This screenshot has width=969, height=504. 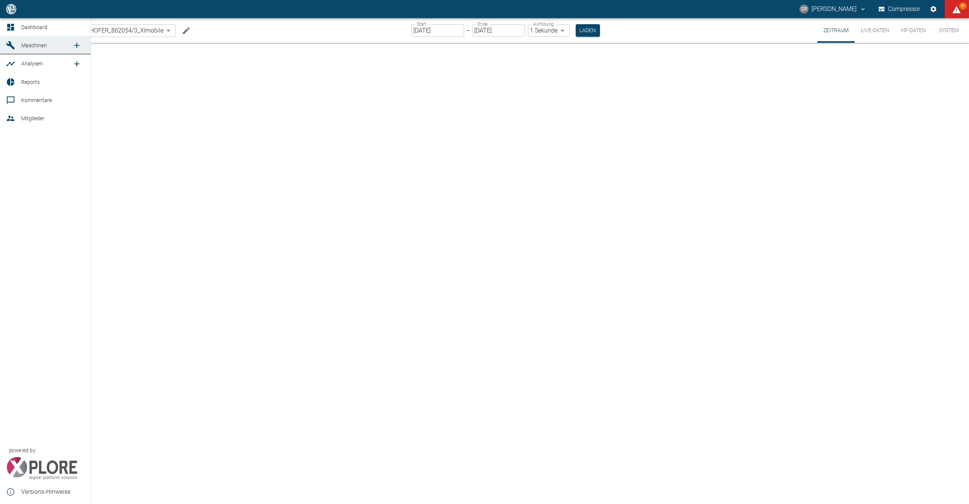 I want to click on img: Xplore Logo, so click(x=42, y=469).